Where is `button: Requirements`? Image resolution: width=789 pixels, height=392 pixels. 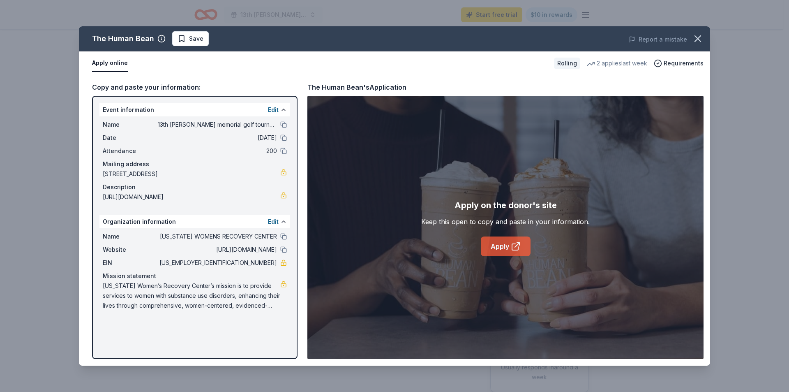 button: Requirements is located at coordinates (678, 63).